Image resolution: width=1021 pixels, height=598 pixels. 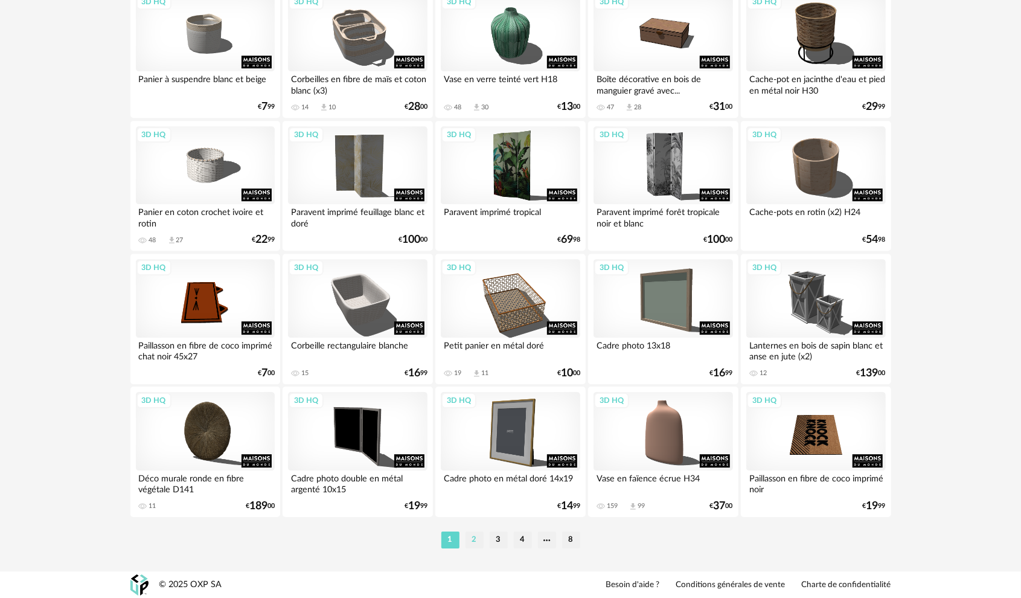 What do you see at coordinates (816, 319) in the screenshot?
I see `a: 3D HQ Lanternes en bois de sapin blanc et anse en jute (x2) 12 €13900` at bounding box center [816, 319].